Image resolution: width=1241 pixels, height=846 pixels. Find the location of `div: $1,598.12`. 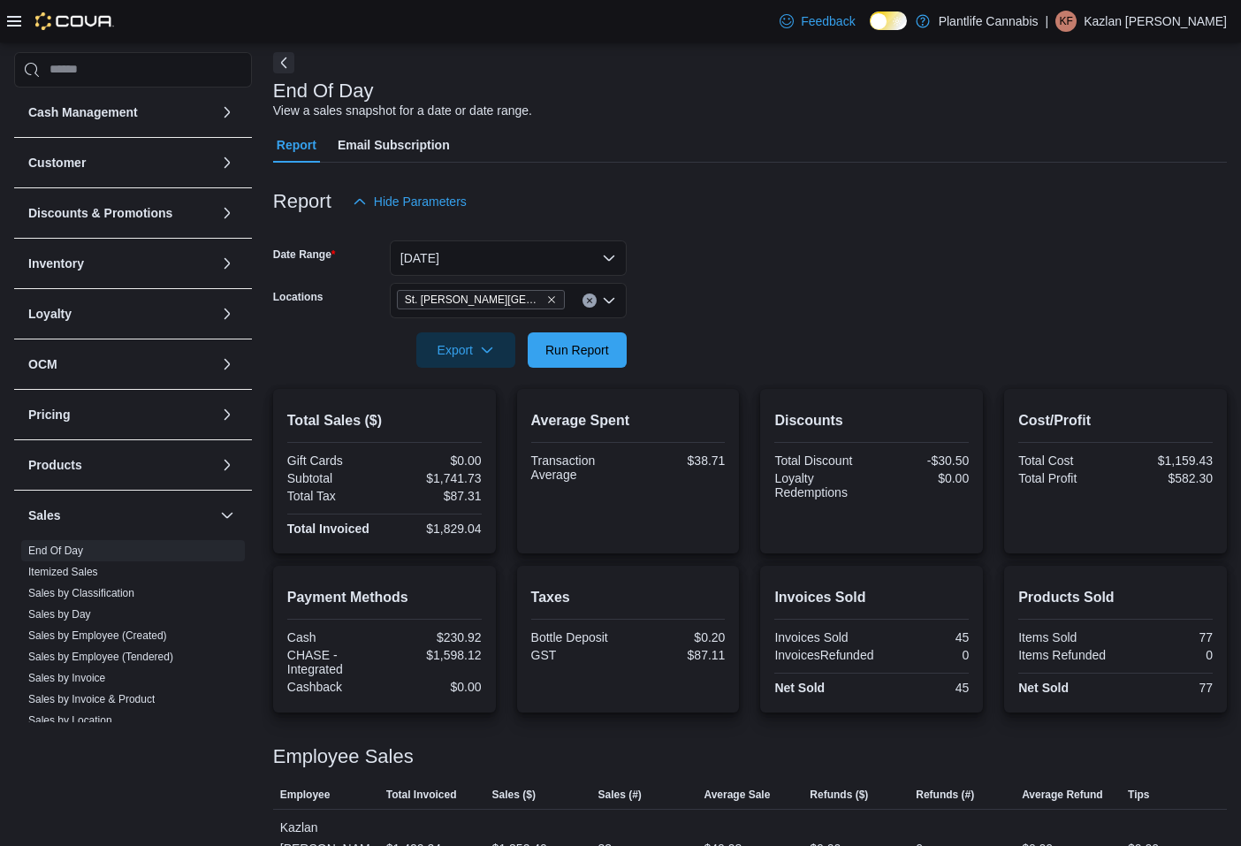

div: $1,598.12 is located at coordinates (435, 655).